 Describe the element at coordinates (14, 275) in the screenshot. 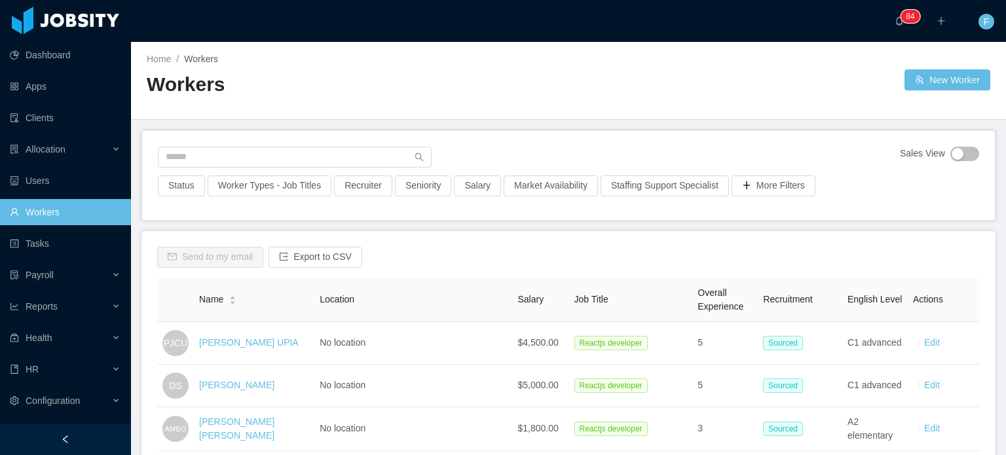

I see `i: icon: file-protect` at that location.